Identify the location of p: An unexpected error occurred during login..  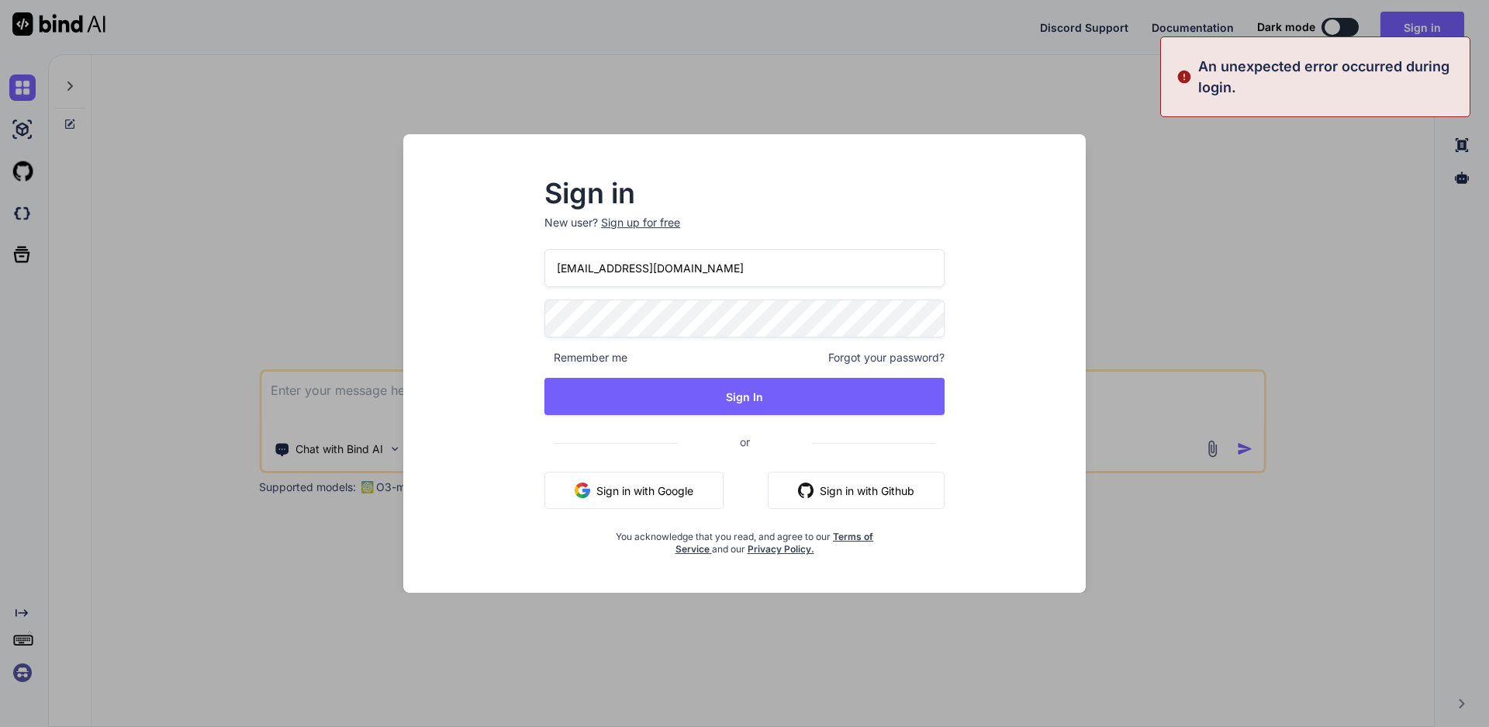
(1329, 77).